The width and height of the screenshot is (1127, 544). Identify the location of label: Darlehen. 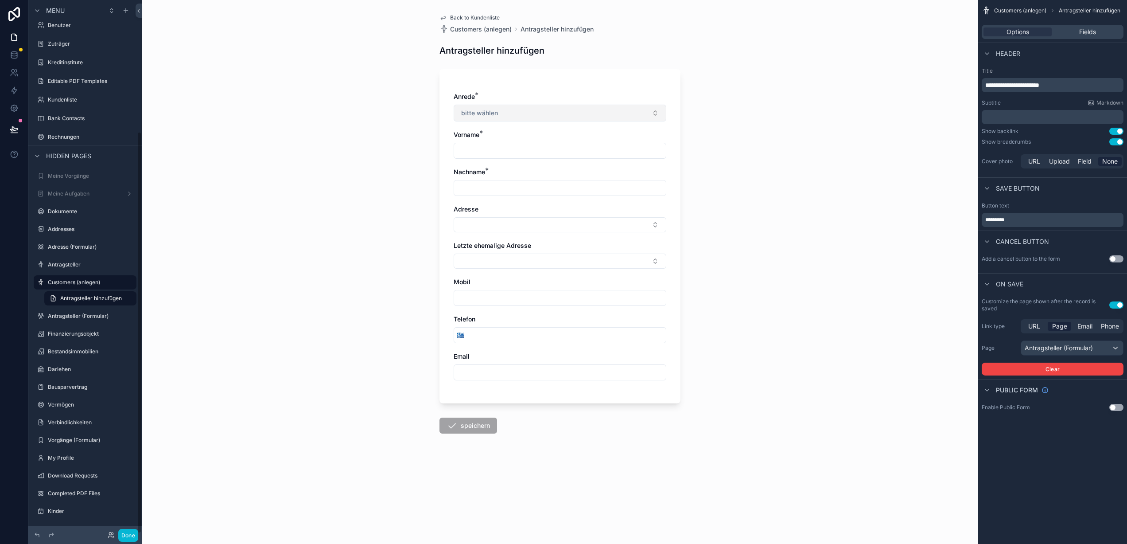
(91, 369).